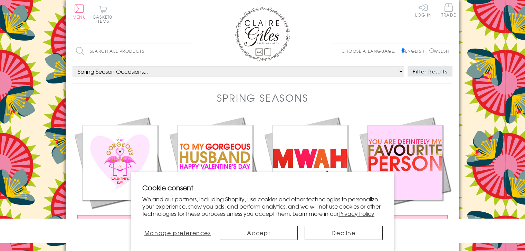 The width and height of the screenshot is (525, 251). Describe the element at coordinates (79, 17) in the screenshot. I see `span: Menu` at that location.